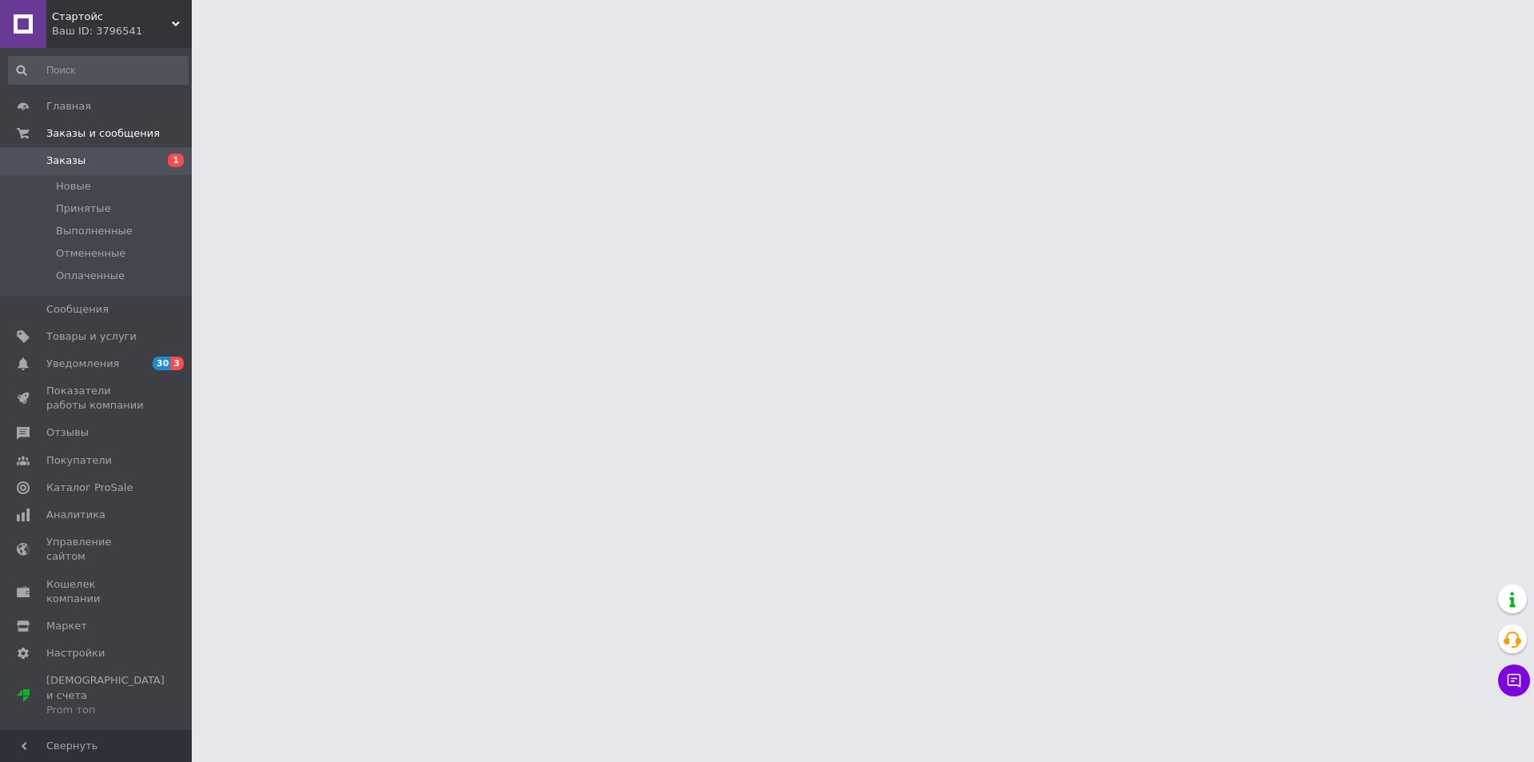 This screenshot has width=1534, height=762. What do you see at coordinates (97, 591) in the screenshot?
I see `span: Кошелек компании` at bounding box center [97, 591].